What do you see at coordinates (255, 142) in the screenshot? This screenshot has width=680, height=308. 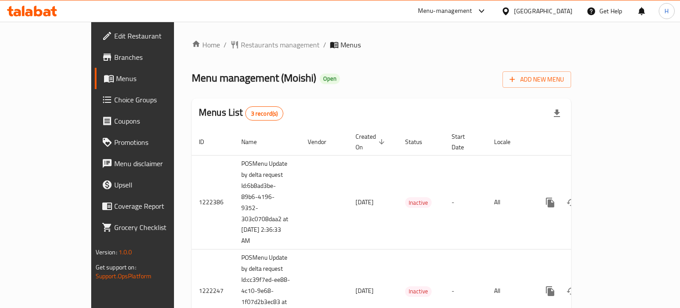 I see `span: Name` at bounding box center [255, 142].